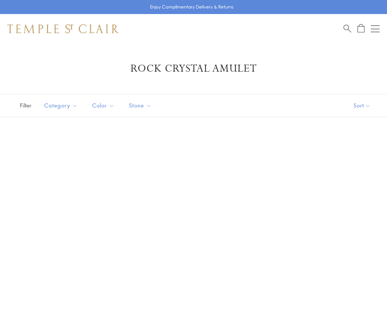  What do you see at coordinates (62, 105) in the screenshot?
I see `span: Category` at bounding box center [62, 105].